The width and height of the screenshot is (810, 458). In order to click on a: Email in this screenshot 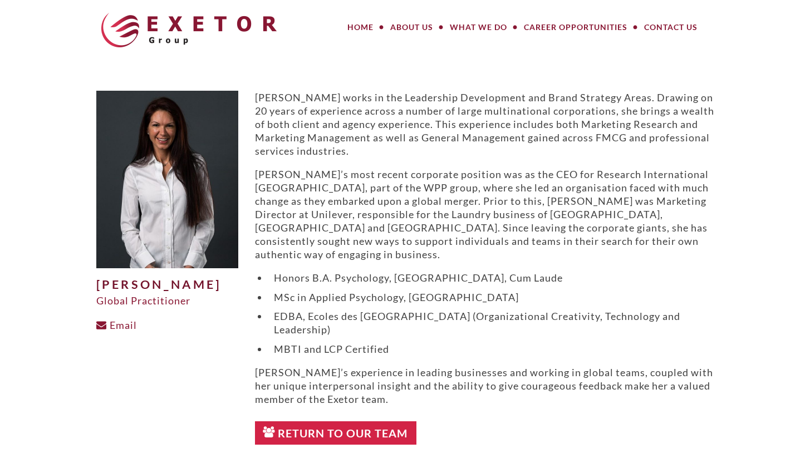, I will do `click(116, 325)`.